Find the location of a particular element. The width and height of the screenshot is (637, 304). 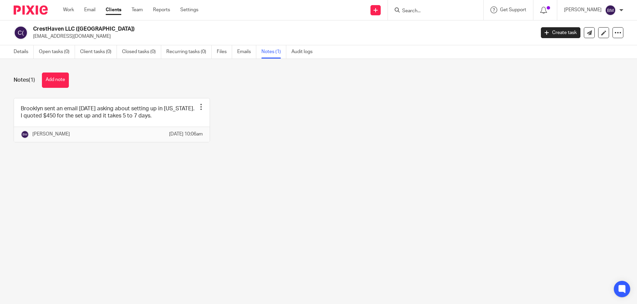

a: Recurring tasks (0) is located at coordinates (189, 52).